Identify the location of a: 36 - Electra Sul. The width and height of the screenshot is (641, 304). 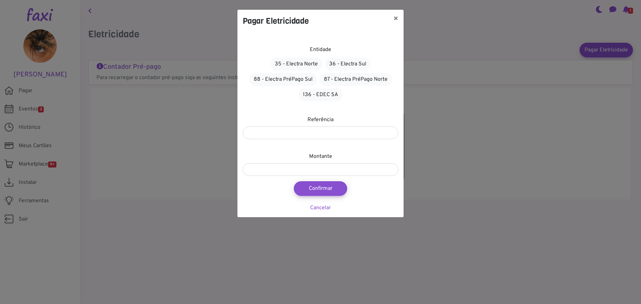
(348, 64).